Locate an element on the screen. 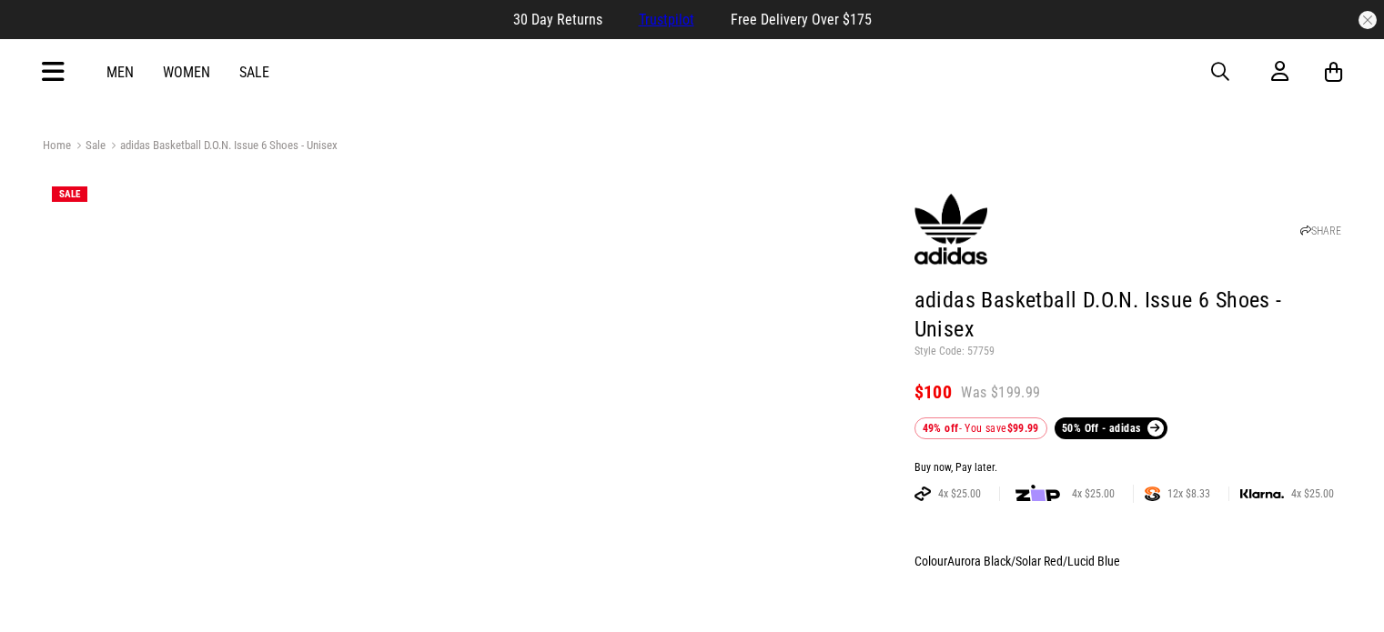  img: zip is located at coordinates (1037, 494).